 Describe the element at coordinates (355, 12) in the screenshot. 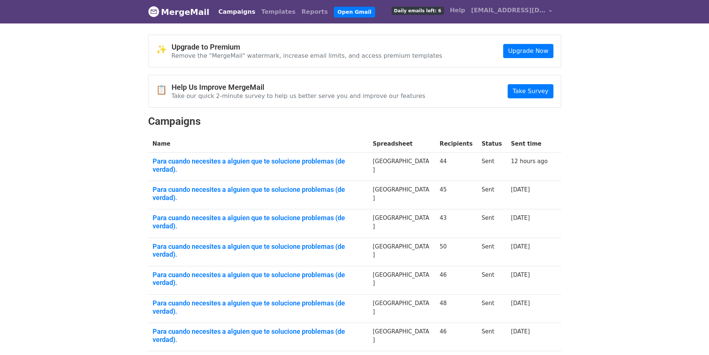

I see `a: Open Gmail` at that location.